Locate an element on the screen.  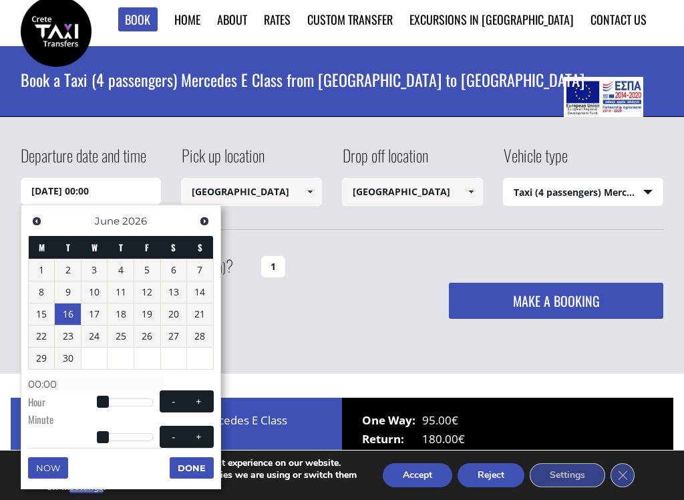
span: Taxi (4 passengers) Mercedes E Class is located at coordinates (583, 192).